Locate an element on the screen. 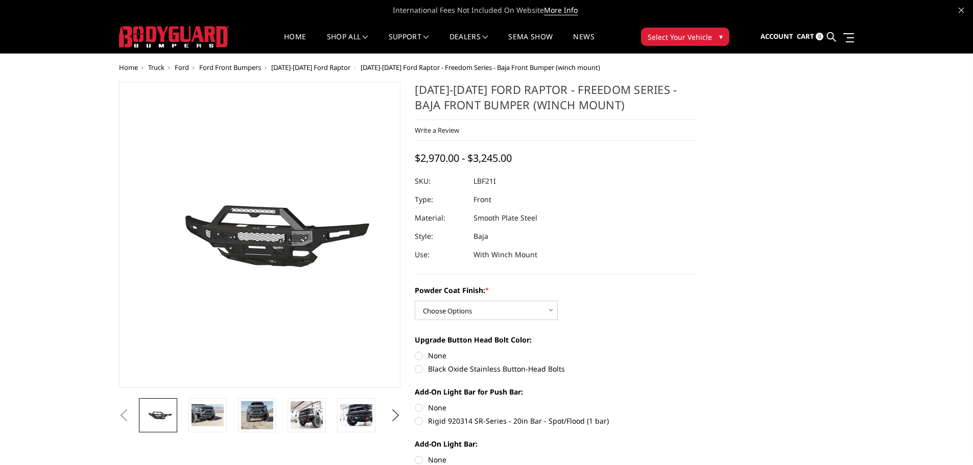  img: BODYGUARD BUMPERS is located at coordinates (174, 37).